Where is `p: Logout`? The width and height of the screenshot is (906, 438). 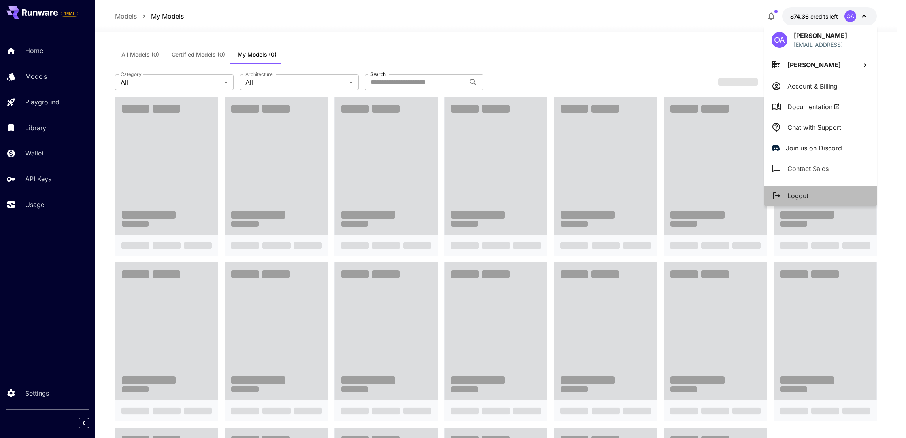 p: Logout is located at coordinates (798, 196).